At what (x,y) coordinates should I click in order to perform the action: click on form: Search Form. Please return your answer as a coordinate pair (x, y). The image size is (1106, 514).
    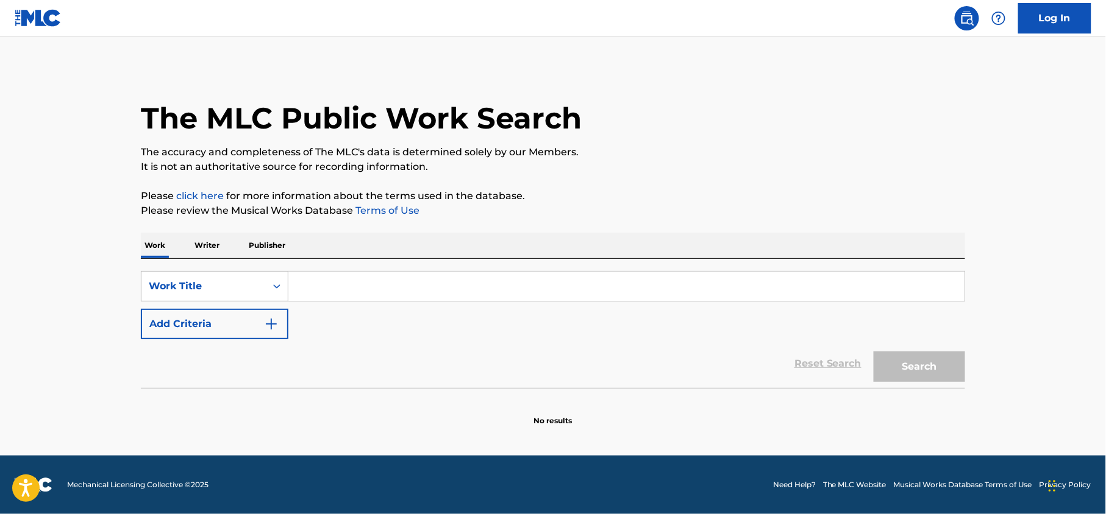
    Looking at the image, I should click on (553, 330).